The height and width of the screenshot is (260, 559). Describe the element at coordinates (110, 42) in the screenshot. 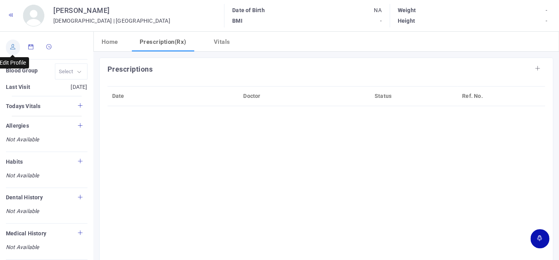

I see `h5: Home` at that location.